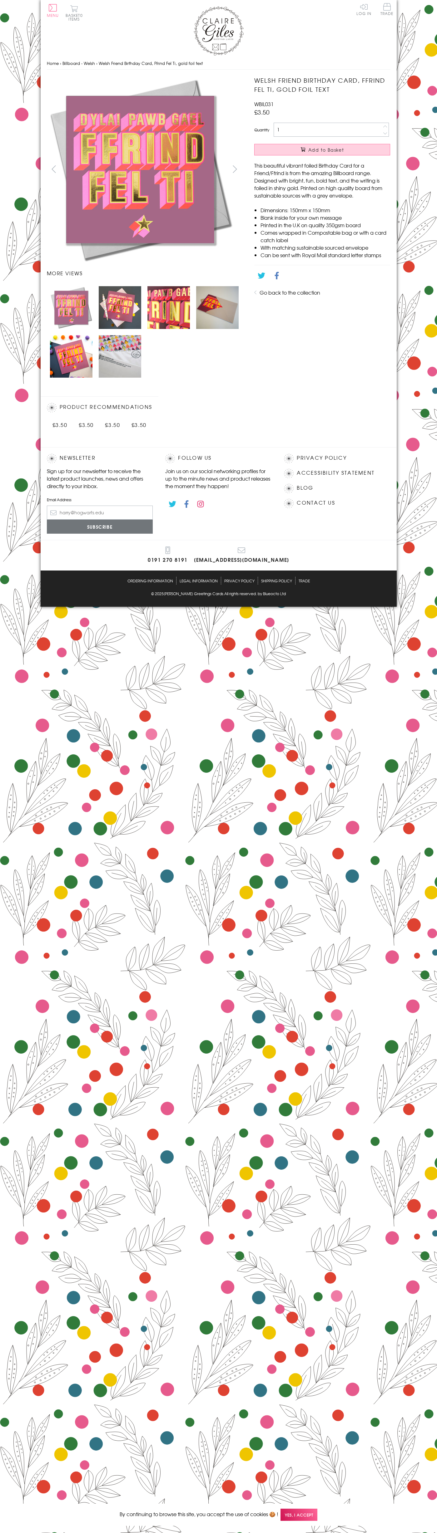  Describe the element at coordinates (264, 104) in the screenshot. I see `span: WBIL031` at that location.